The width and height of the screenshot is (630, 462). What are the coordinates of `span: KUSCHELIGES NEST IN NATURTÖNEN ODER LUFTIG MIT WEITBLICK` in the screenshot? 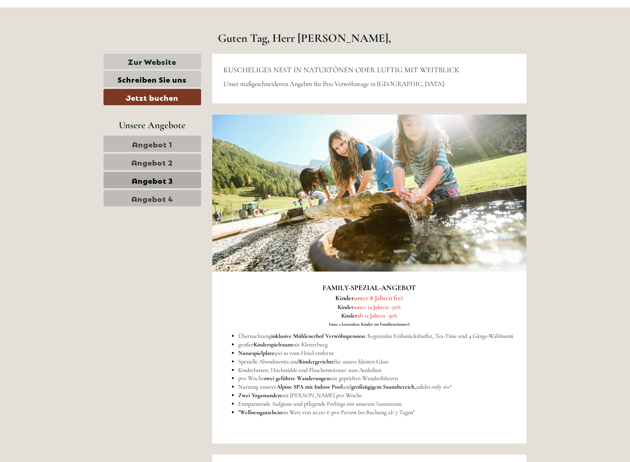 It's located at (341, 70).